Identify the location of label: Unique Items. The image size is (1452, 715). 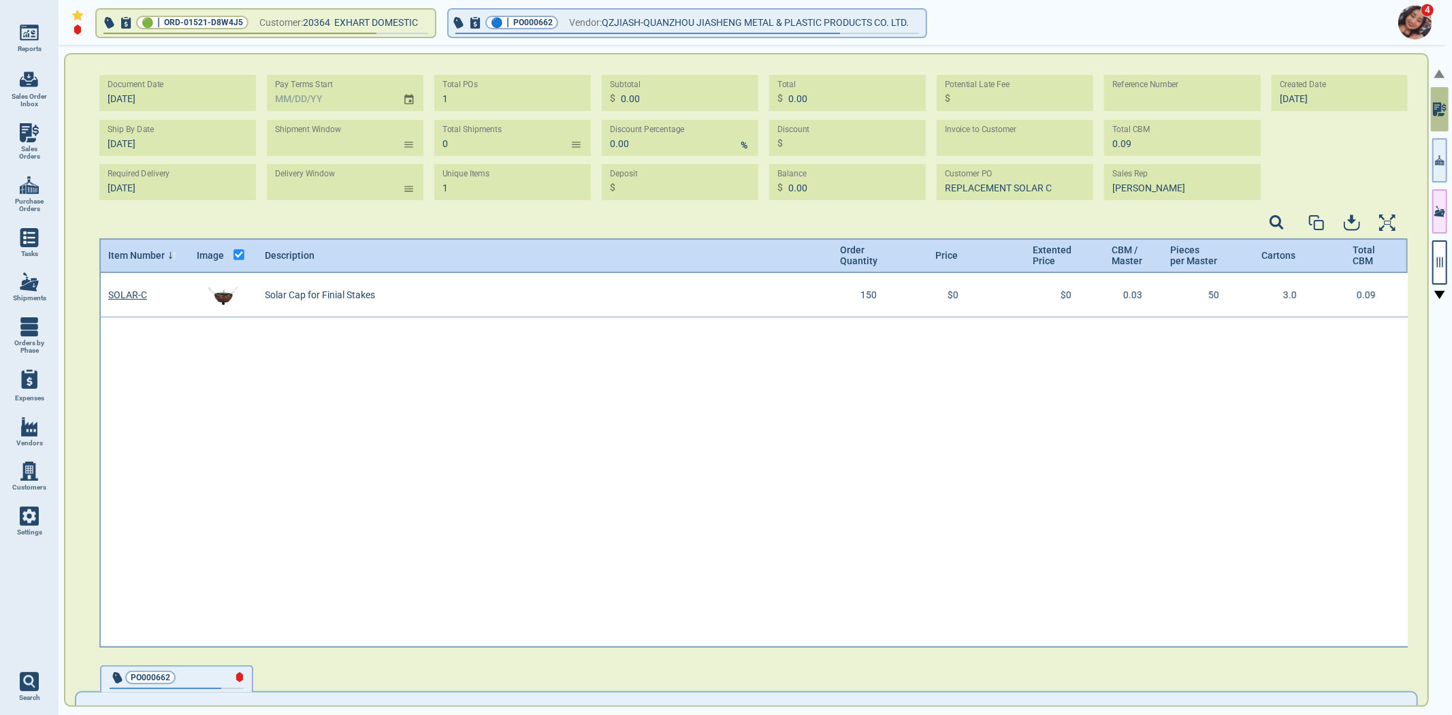
(466, 174).